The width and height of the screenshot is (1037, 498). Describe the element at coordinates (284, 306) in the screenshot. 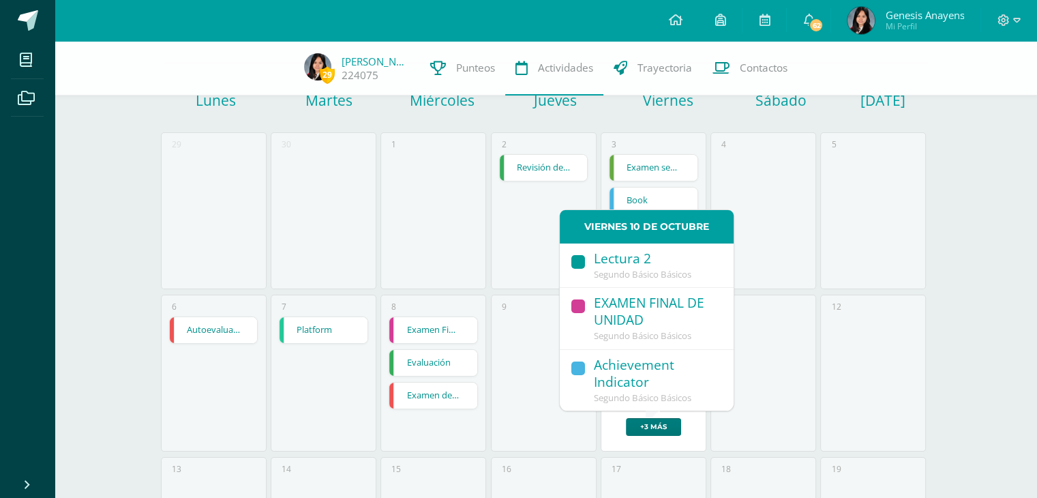

I see `div: 7` at that location.